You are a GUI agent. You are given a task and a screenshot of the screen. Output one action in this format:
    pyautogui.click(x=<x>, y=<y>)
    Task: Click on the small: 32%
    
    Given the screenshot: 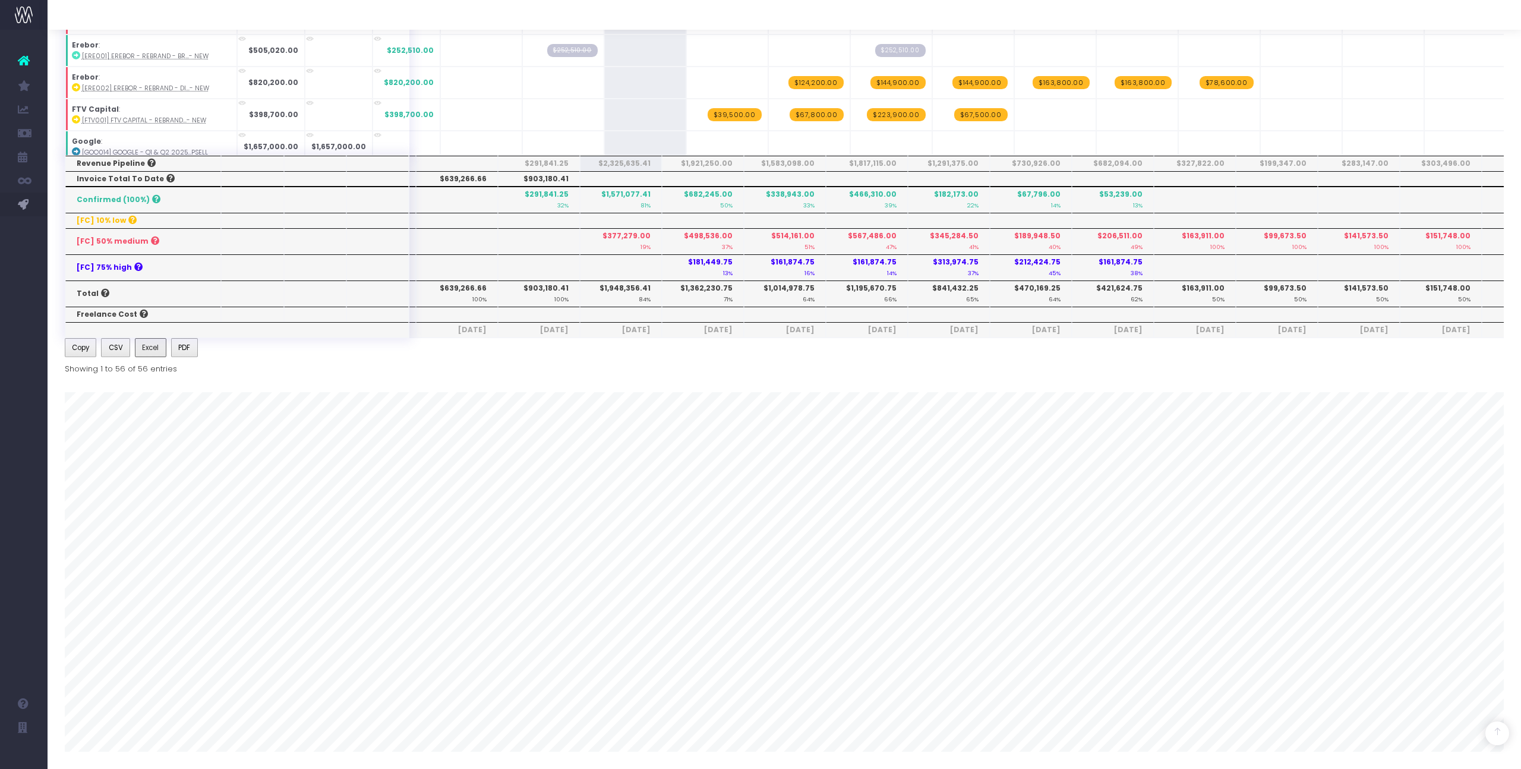 What is the action you would take?
    pyautogui.click(x=563, y=204)
    